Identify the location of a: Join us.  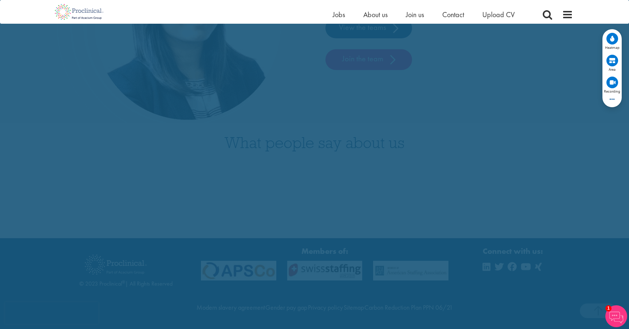
(415, 15).